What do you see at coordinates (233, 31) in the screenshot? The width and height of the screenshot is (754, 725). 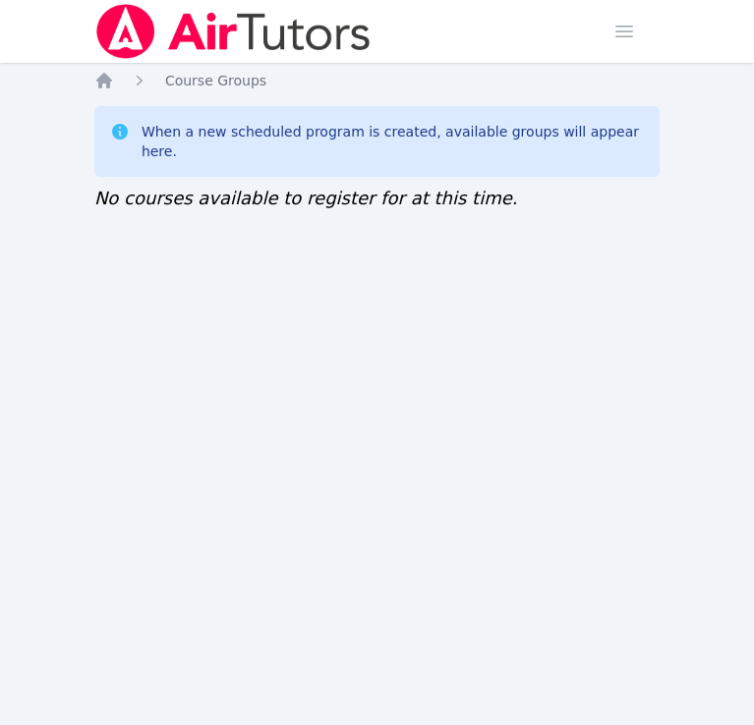 I see `img: Air Tutors` at bounding box center [233, 31].